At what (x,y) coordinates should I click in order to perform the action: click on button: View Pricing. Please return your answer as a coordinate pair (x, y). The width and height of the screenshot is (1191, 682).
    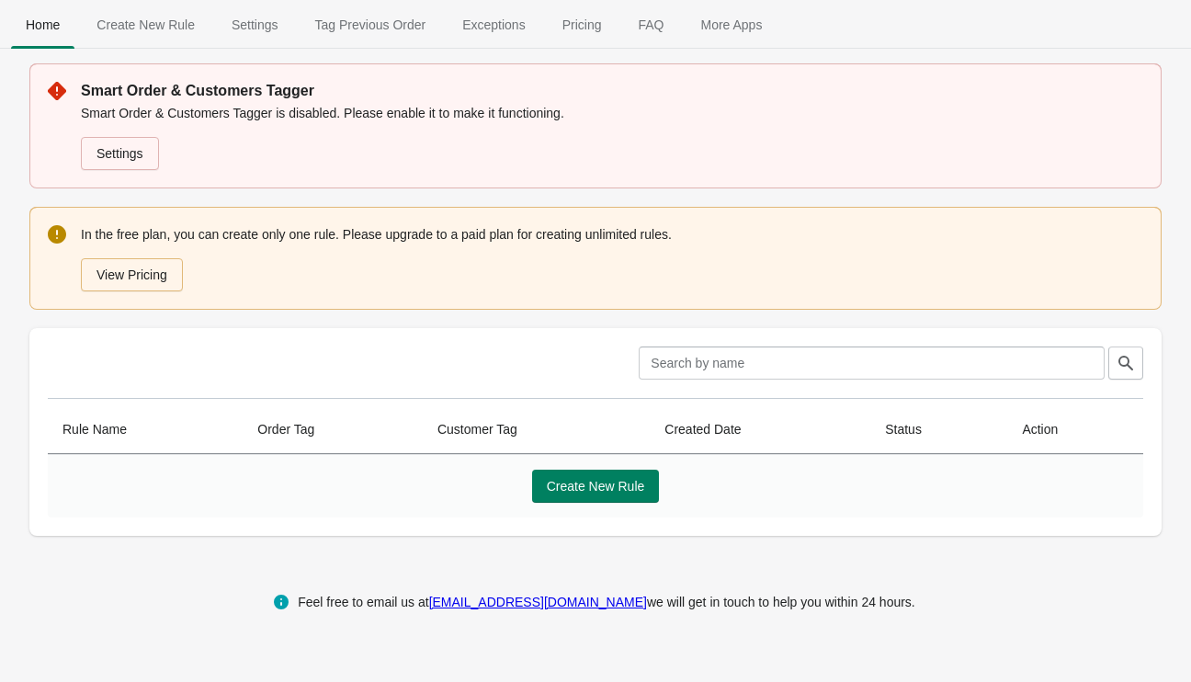
    Looking at the image, I should click on (131, 275).